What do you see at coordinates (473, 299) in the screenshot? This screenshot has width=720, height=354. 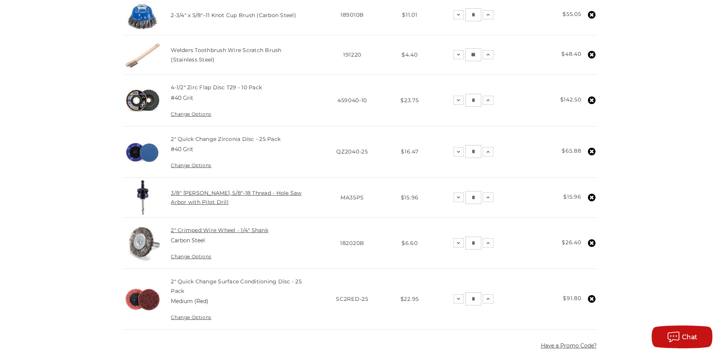 I see `input: 2" Quick Change Surface Conditioning Disc - 25 Pack Quantity:` at bounding box center [473, 299].